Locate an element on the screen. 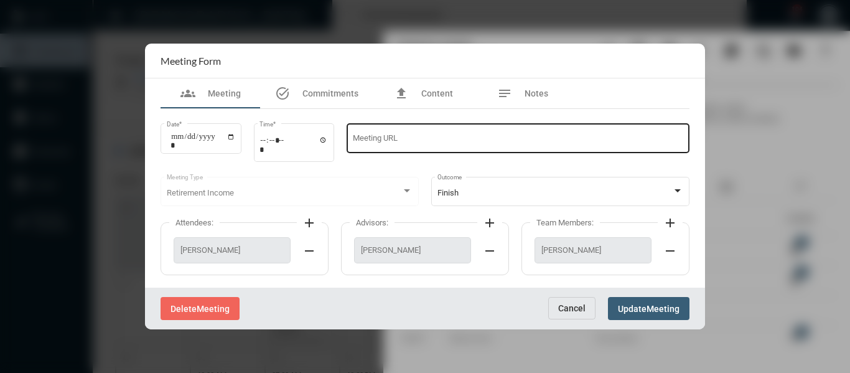 Image resolution: width=850 pixels, height=373 pixels. span: Notes is located at coordinates (536, 93).